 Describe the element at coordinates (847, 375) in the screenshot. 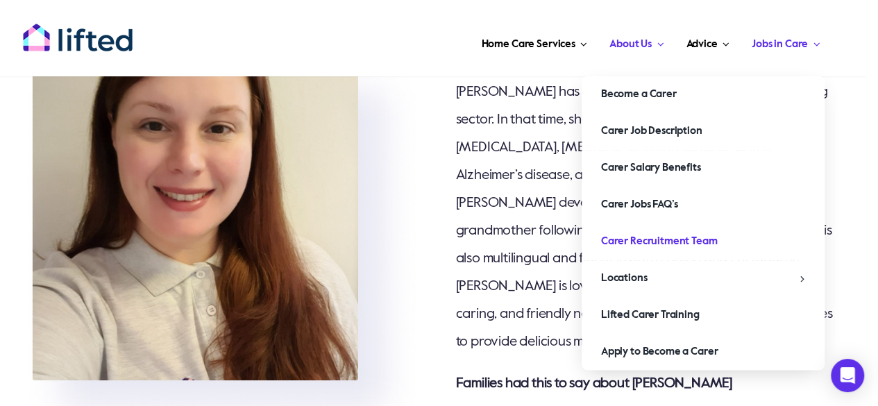

I see `div: Open Intercom Messenger` at that location.